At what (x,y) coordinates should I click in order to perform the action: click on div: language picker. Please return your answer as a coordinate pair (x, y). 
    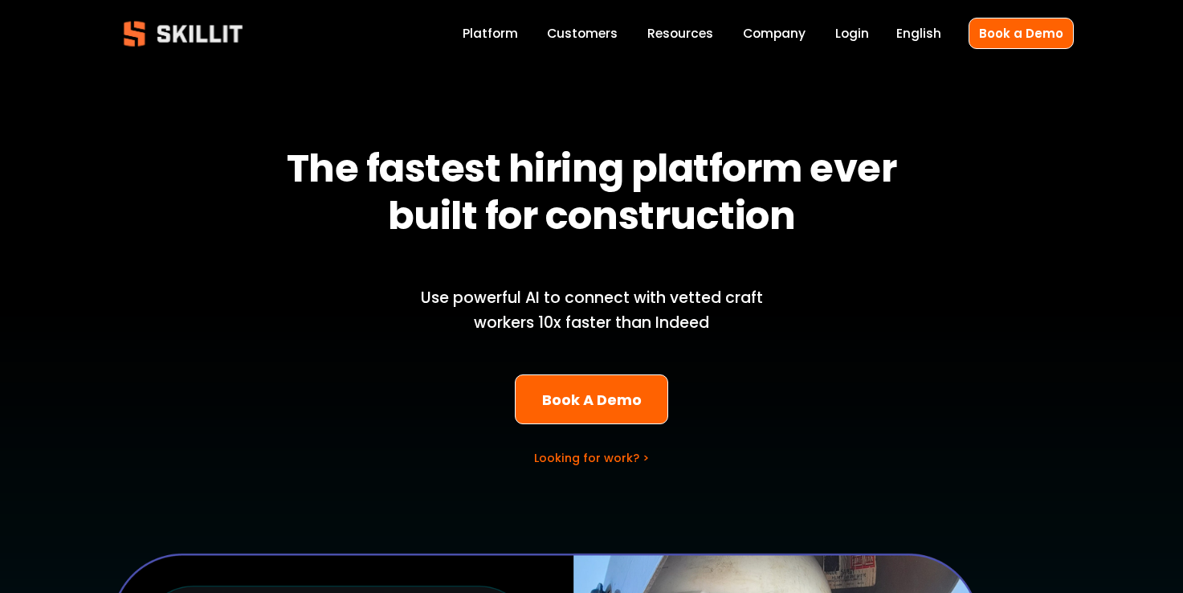
    Looking at the image, I should click on (919, 34).